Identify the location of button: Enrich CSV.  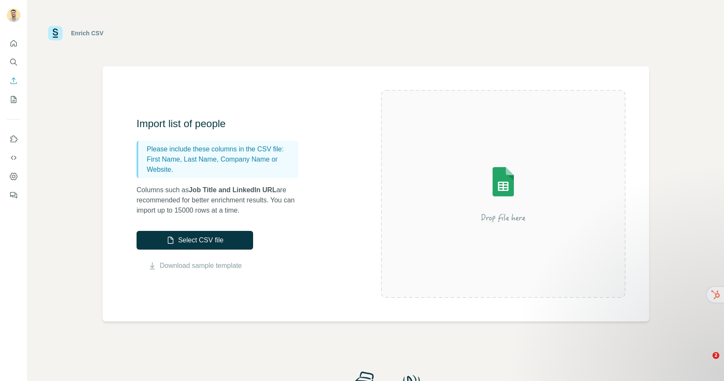
(14, 81).